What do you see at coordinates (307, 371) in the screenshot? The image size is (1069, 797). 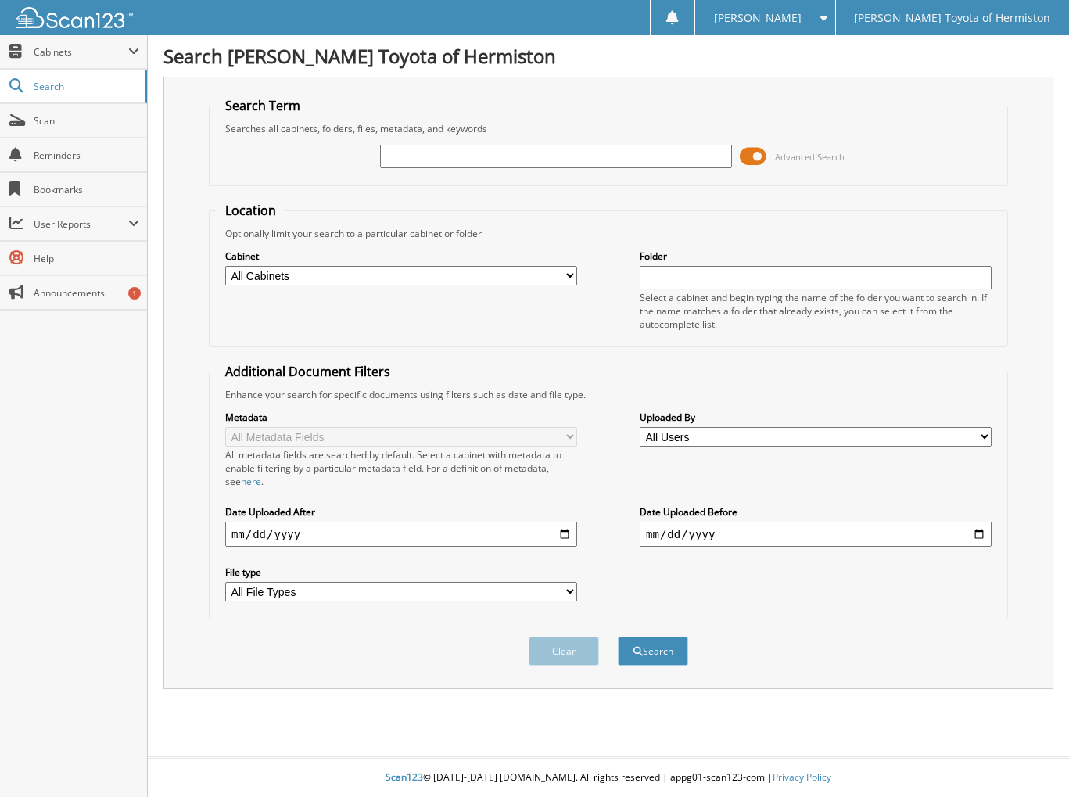 I see `legend: Additional Document Filters` at bounding box center [307, 371].